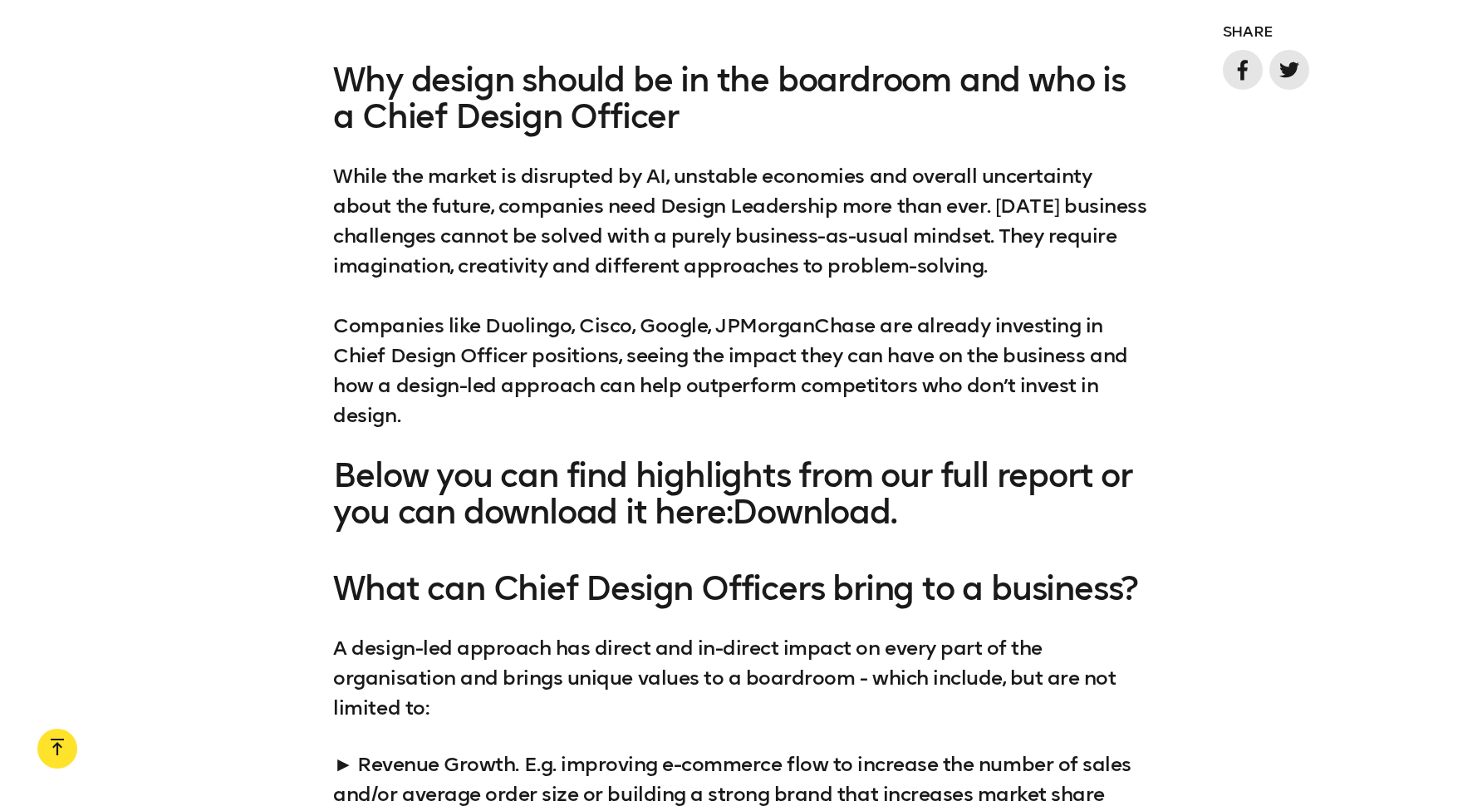  I want to click on h3: Why design should be in the boardroom and who is a Chief Design Officer, so click(740, 98).